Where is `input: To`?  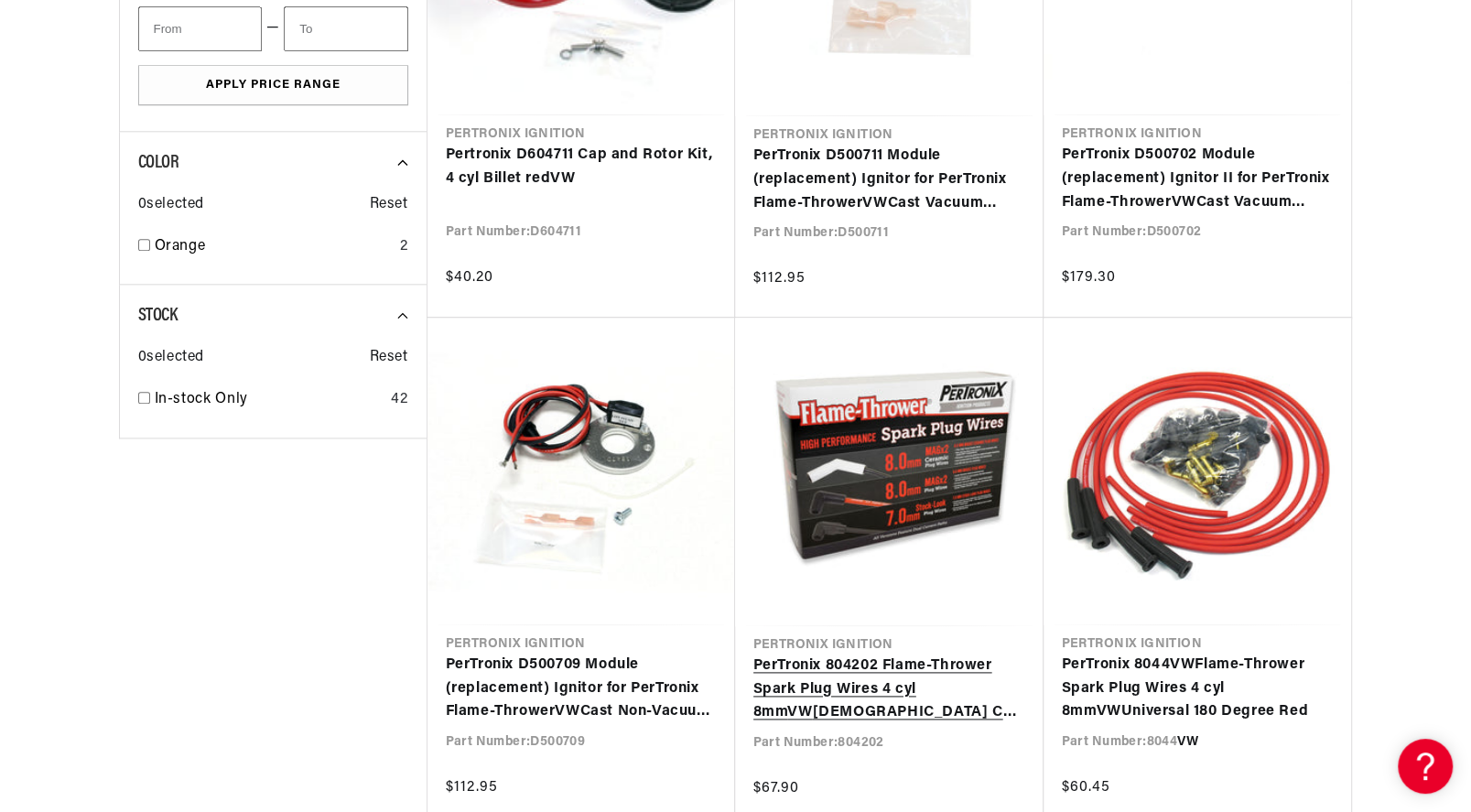 input: To is located at coordinates (345, 29).